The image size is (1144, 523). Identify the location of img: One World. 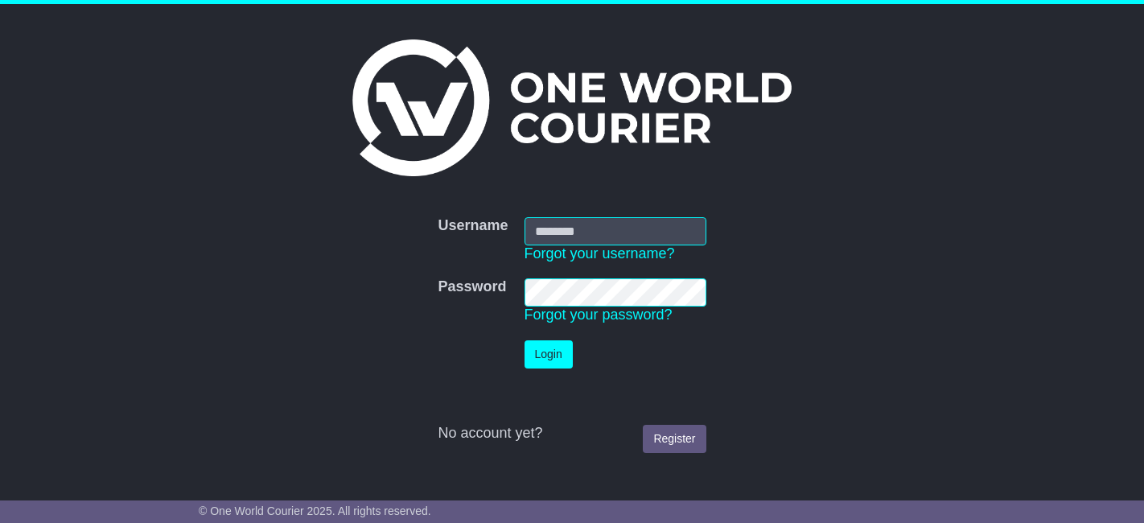
(572, 108).